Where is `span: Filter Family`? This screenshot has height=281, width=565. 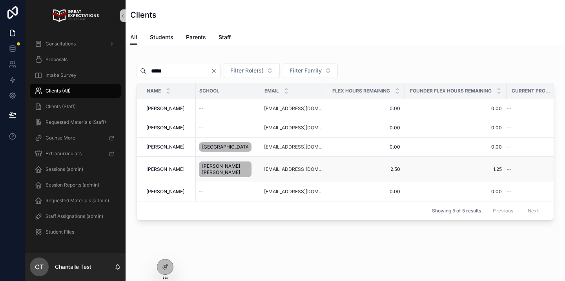
span: Filter Family is located at coordinates (306, 71).